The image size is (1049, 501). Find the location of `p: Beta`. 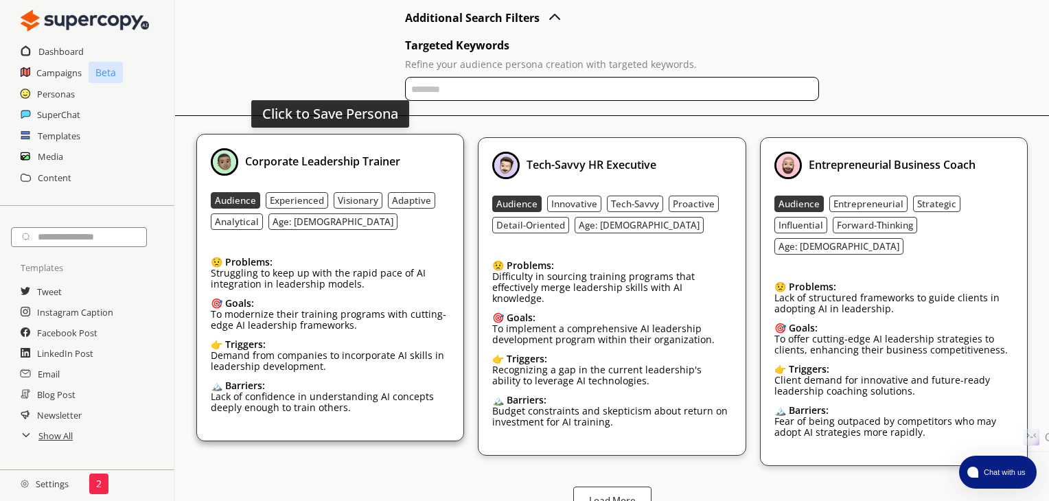

p: Beta is located at coordinates (106, 72).